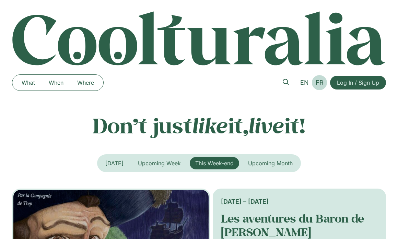  I want to click on span: Upcoming Month, so click(270, 163).